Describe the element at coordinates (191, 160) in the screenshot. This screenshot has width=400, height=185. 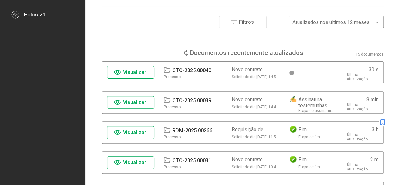
I see `div: CTO-2025.00031` at that location.